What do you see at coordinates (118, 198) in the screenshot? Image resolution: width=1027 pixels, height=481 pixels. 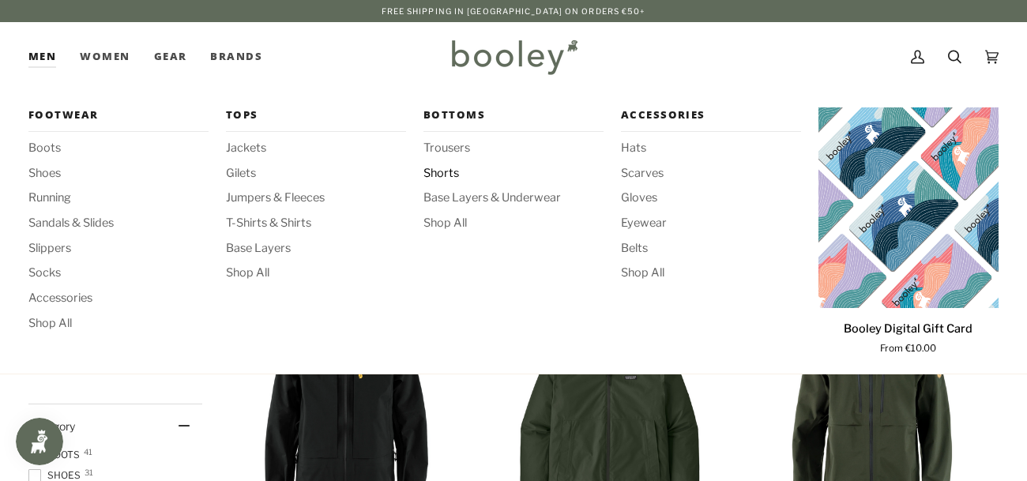 I see `a: Running` at bounding box center [118, 198].